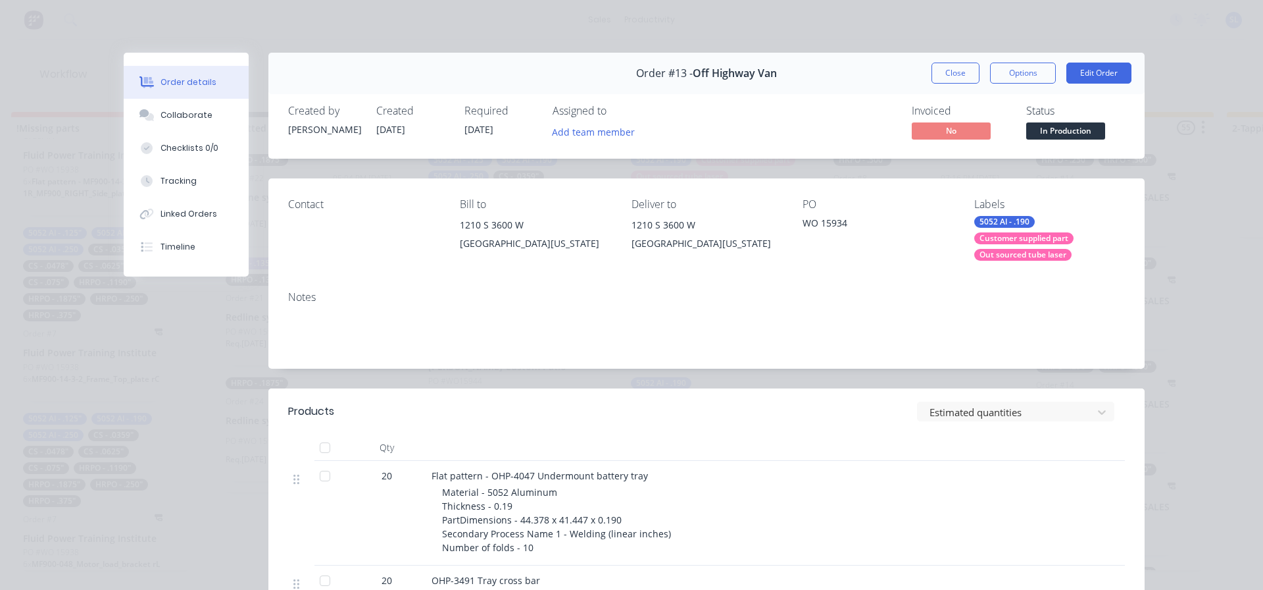  Describe the element at coordinates (955, 73) in the screenshot. I see `button: Close` at that location.